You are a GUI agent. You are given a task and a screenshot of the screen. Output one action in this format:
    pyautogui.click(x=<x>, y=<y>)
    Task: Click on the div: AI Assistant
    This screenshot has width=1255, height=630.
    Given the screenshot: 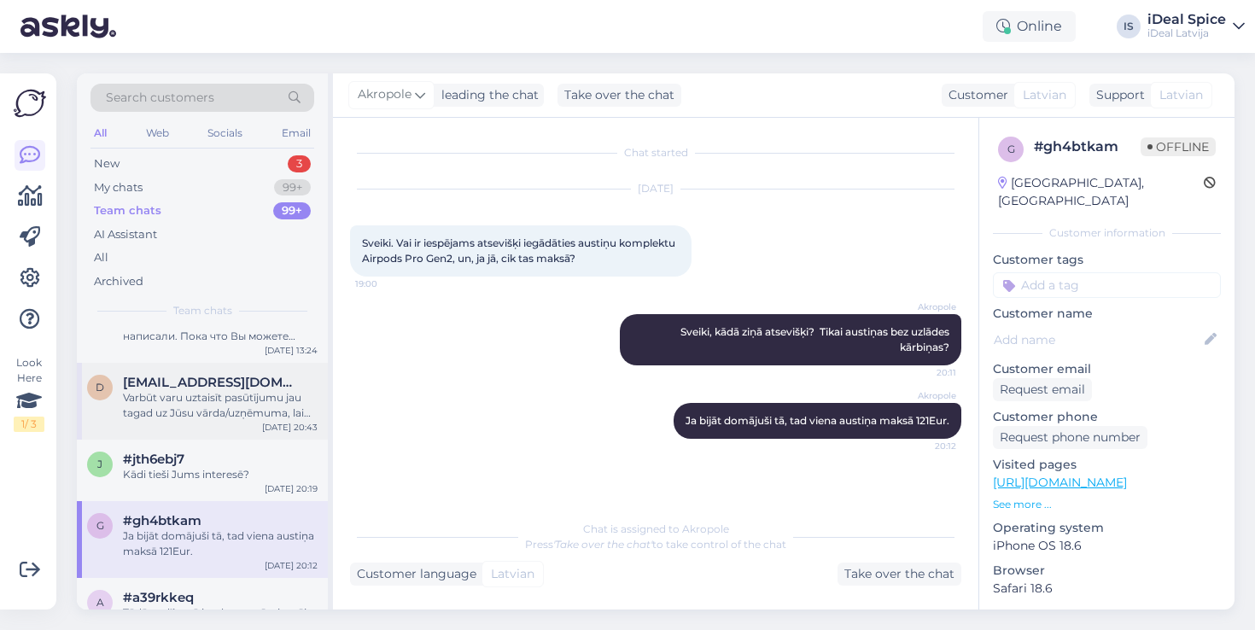 What is the action you would take?
    pyautogui.click(x=125, y=235)
    